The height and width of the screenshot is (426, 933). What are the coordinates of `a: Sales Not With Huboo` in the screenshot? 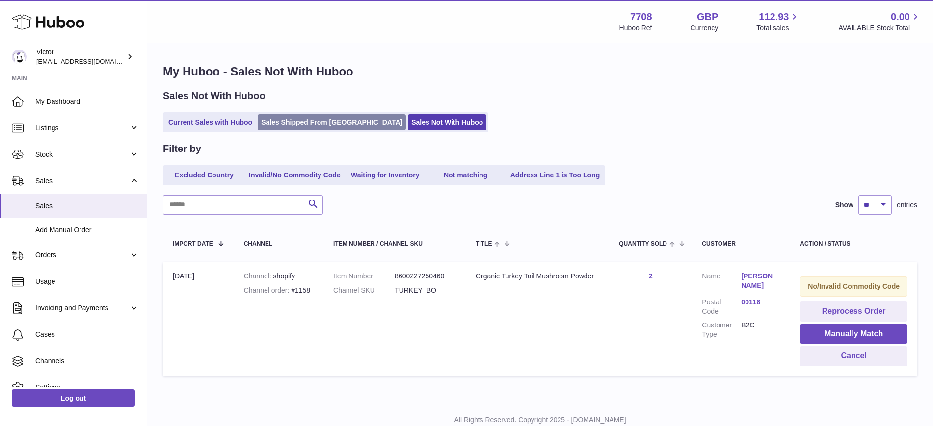 It's located at (447, 122).